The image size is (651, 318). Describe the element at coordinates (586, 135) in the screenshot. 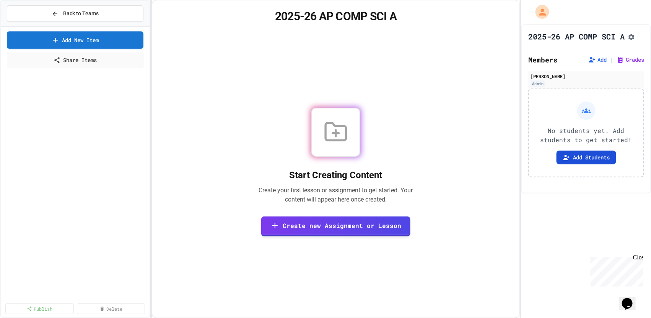

I see `p: No students yet. Add students to get started!` at that location.